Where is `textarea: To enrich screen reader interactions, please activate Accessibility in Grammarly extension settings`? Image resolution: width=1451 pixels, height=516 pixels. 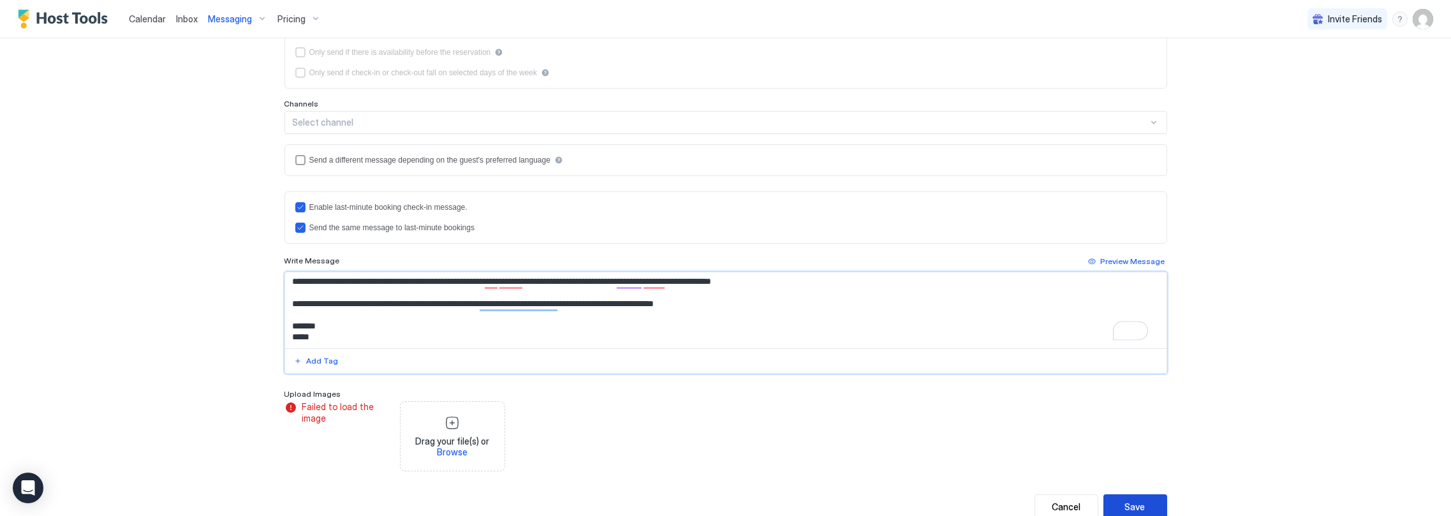 textarea: To enrich screen reader interactions, please activate Accessibility in Grammarly extension settings is located at coordinates (726, 310).